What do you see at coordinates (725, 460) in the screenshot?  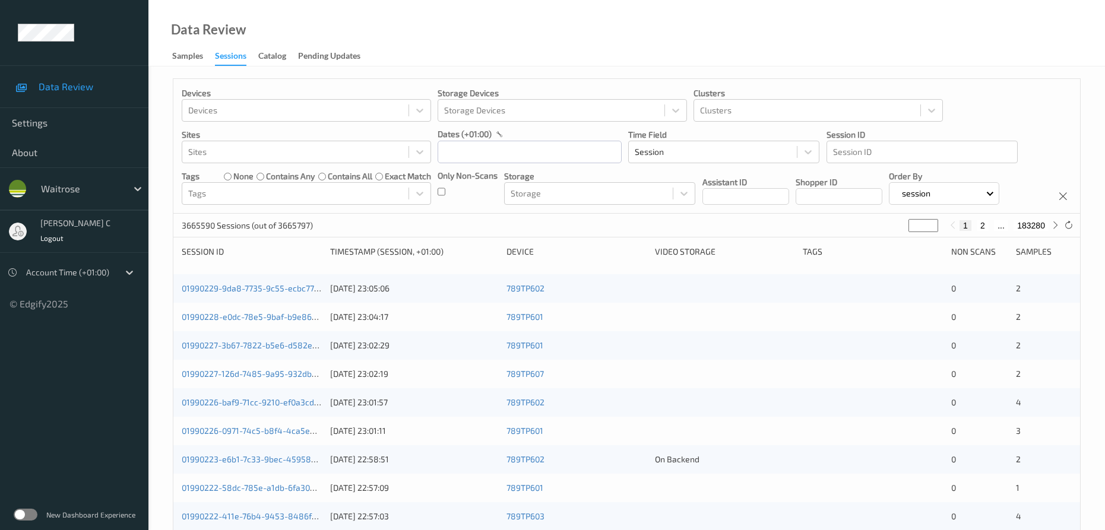 I see `div: On Backend` at bounding box center [725, 460].